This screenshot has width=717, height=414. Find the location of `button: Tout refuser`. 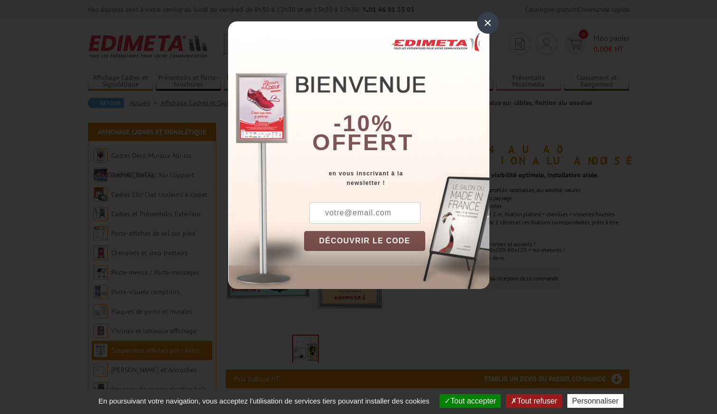

button: Tout refuser is located at coordinates (534, 401).